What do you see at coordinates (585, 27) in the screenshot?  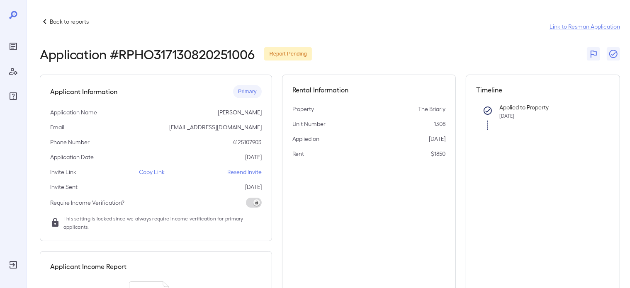 I see `a: Link to Resman Application` at bounding box center [585, 27].